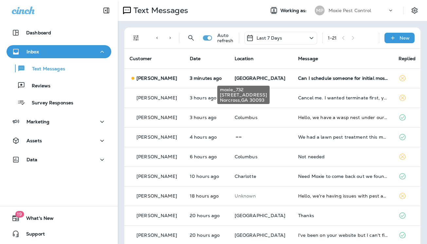 The width and height of the screenshot is (427, 244). What do you see at coordinates (343, 216) in the screenshot?
I see `div: Thanks` at bounding box center [343, 216].